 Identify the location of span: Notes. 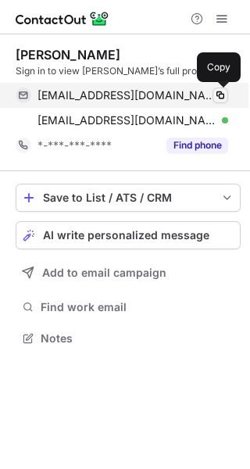
(137, 338).